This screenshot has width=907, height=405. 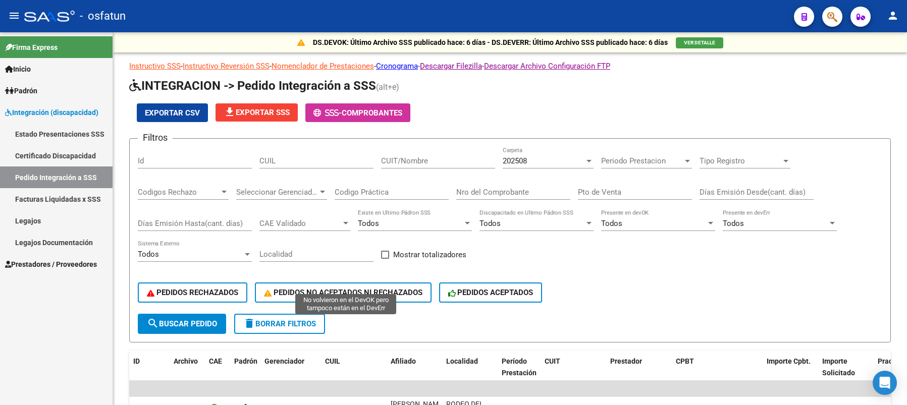 I want to click on span: Comprobantes, so click(x=372, y=113).